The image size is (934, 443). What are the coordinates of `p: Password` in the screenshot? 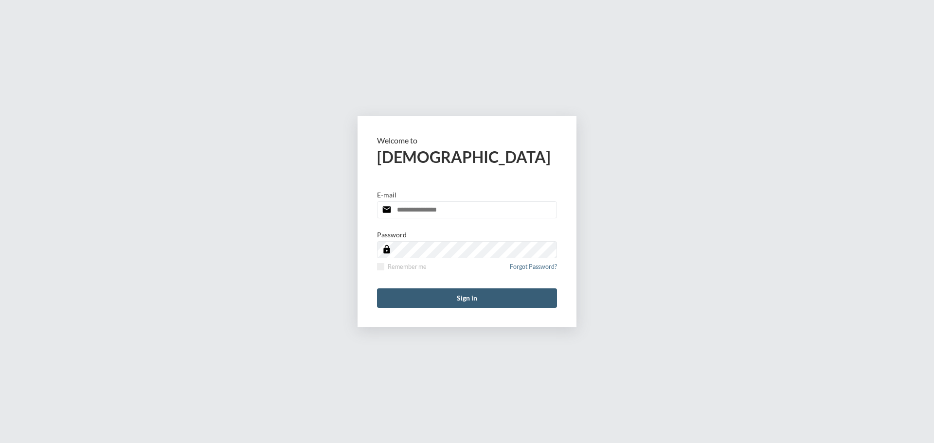 It's located at (392, 234).